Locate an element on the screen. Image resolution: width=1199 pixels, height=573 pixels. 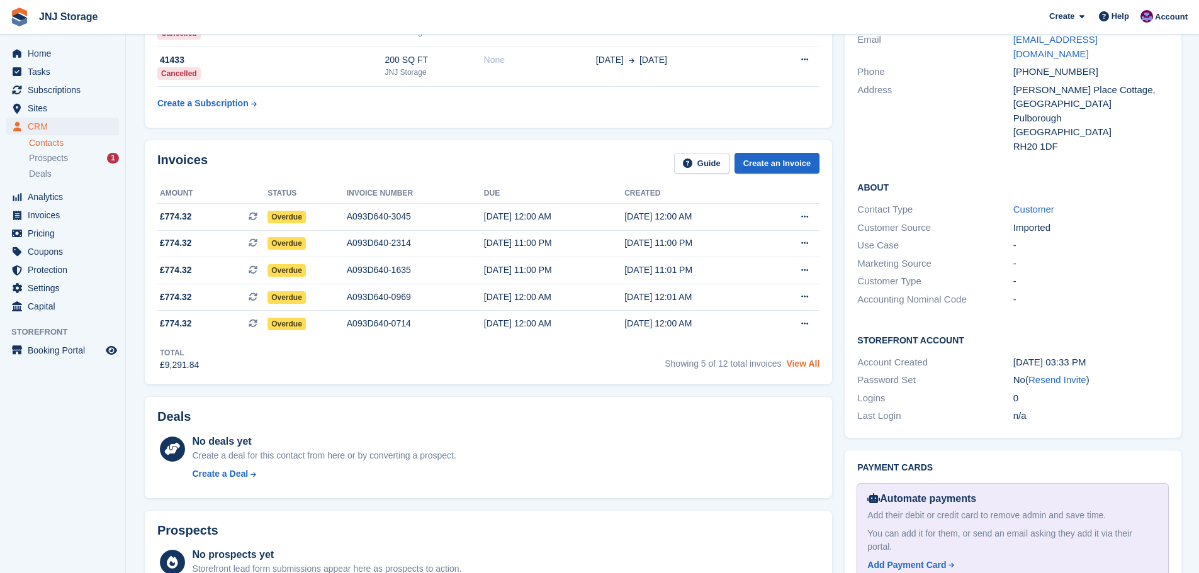
div: Accounting Nominal Code is located at coordinates (934, 300).